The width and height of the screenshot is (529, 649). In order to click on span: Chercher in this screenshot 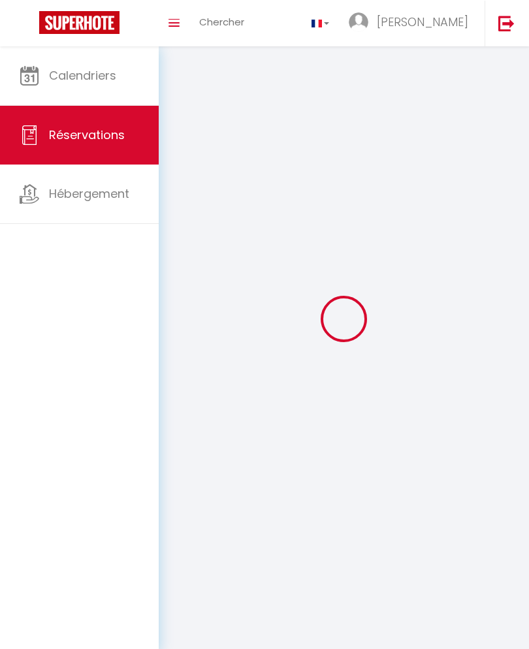, I will do `click(221, 21)`.